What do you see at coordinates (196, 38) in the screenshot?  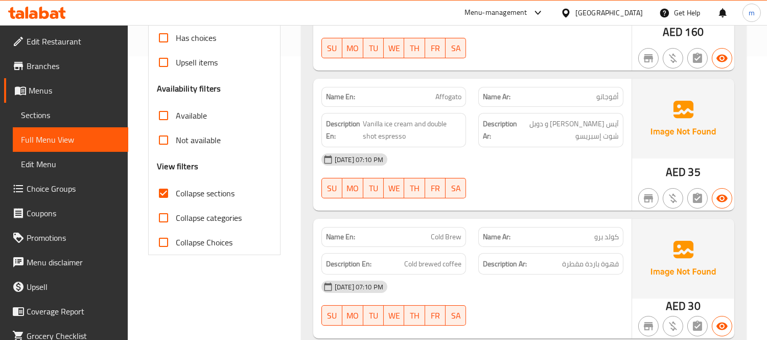 I see `span: Has choices` at bounding box center [196, 38].